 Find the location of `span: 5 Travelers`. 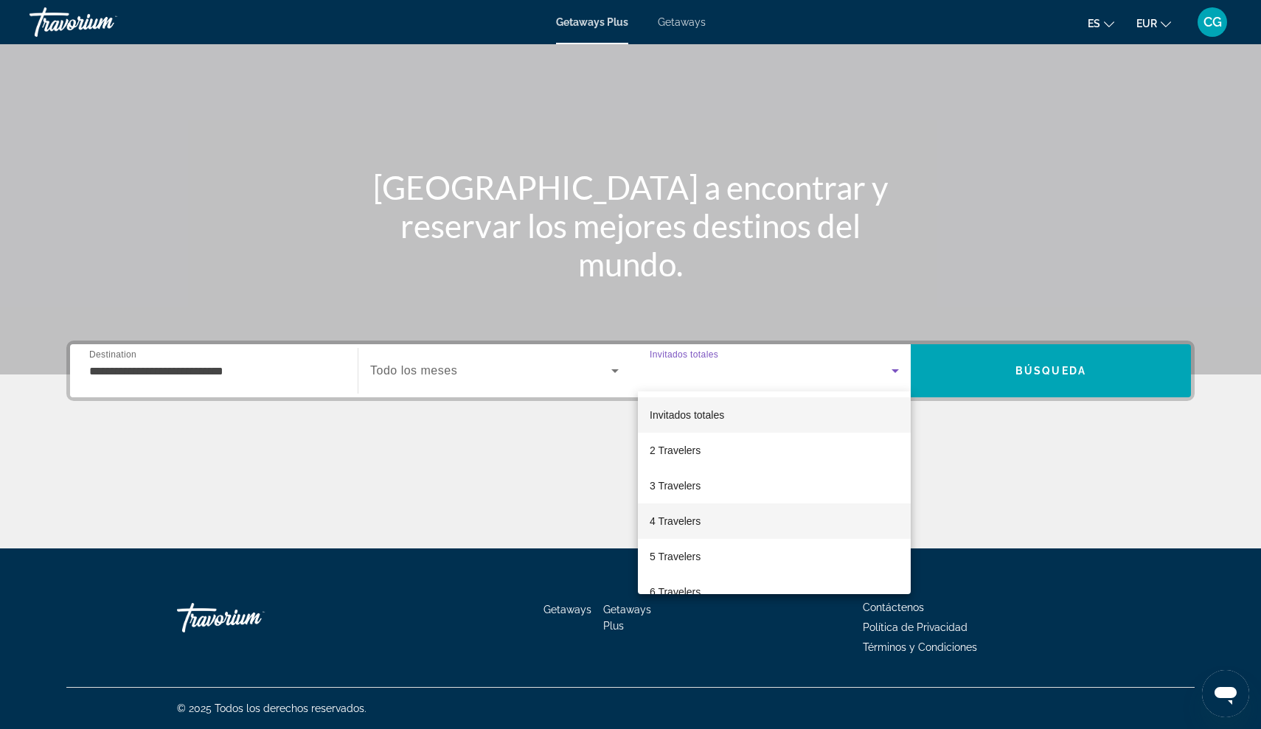

span: 5 Travelers is located at coordinates (675, 557).